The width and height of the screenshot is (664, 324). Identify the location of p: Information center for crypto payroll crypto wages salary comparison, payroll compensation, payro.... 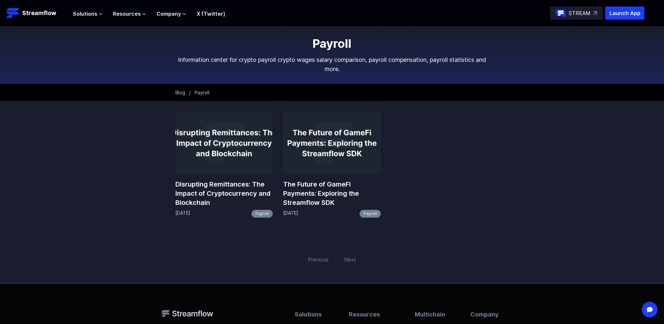
(332, 64).